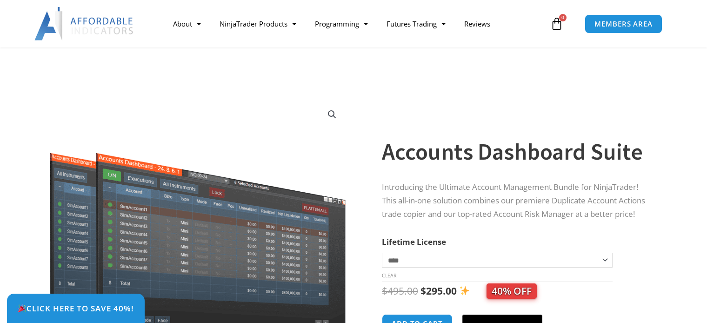 The width and height of the screenshot is (707, 323). I want to click on span: 40% OFF, so click(512, 291).